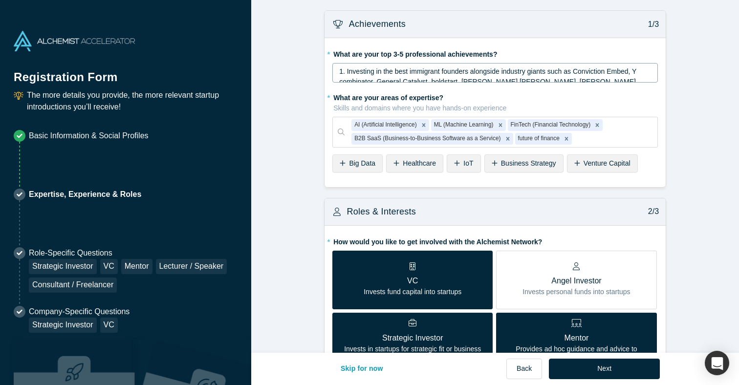 The image size is (739, 385). Describe the element at coordinates (73, 285) in the screenshot. I see `div: Consultant / Freelancer` at that location.